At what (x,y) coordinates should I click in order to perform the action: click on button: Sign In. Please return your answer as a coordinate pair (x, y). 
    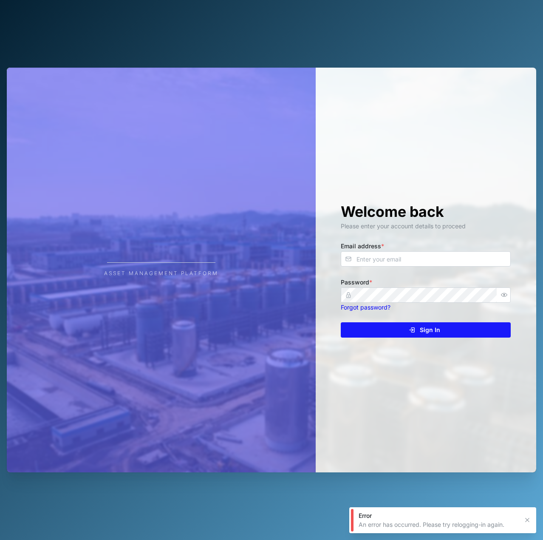
    Looking at the image, I should click on (426, 330).